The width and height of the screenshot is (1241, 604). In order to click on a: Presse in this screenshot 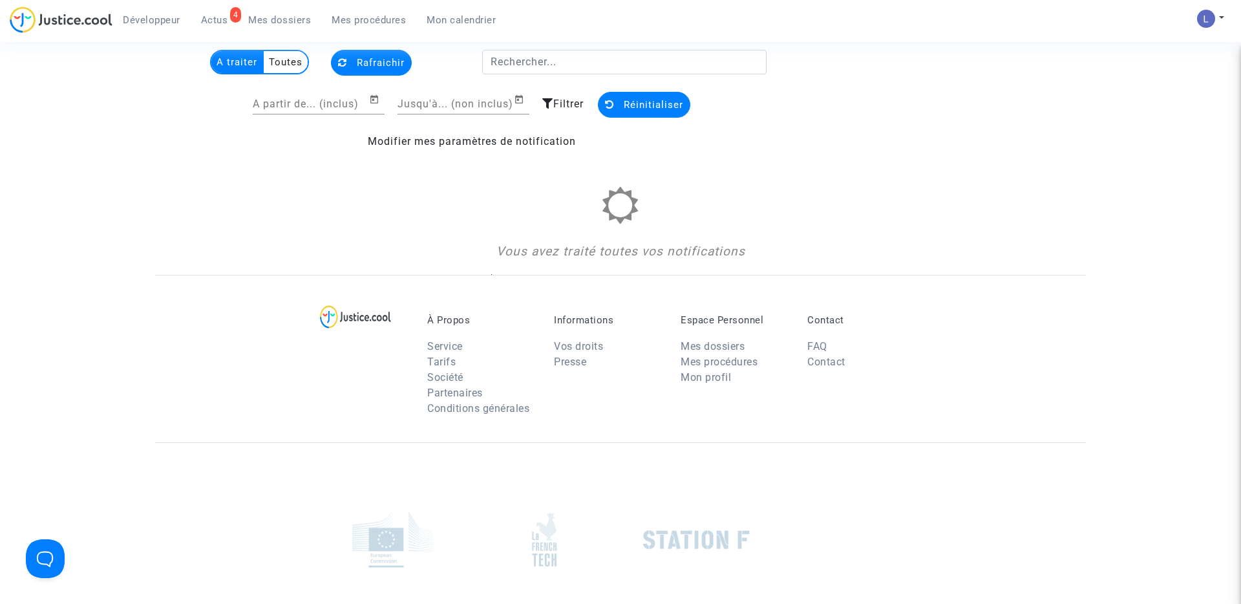, I will do `click(570, 361)`.